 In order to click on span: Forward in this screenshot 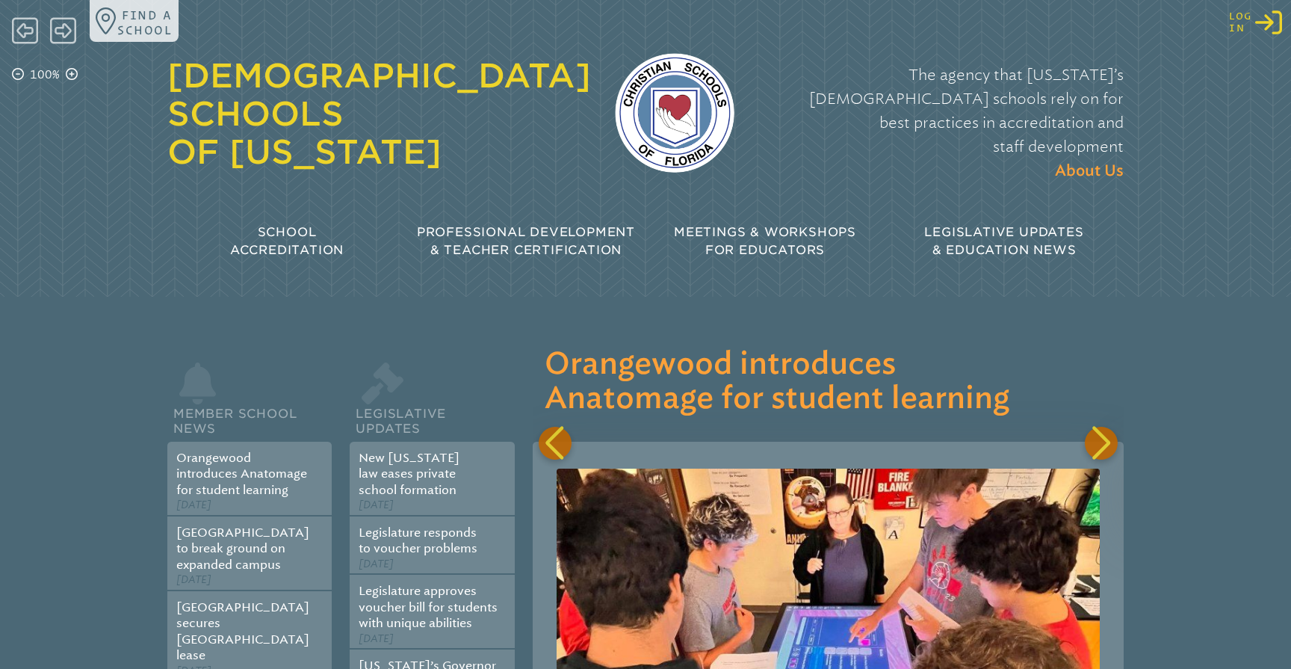, I will do `click(63, 31)`.